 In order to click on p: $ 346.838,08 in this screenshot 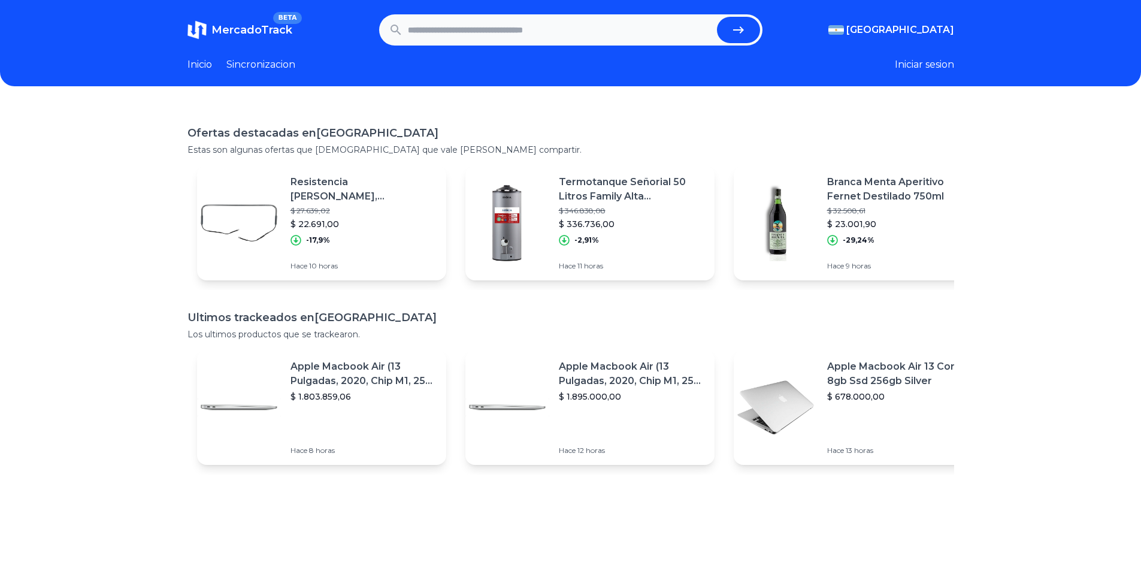, I will do `click(632, 211)`.